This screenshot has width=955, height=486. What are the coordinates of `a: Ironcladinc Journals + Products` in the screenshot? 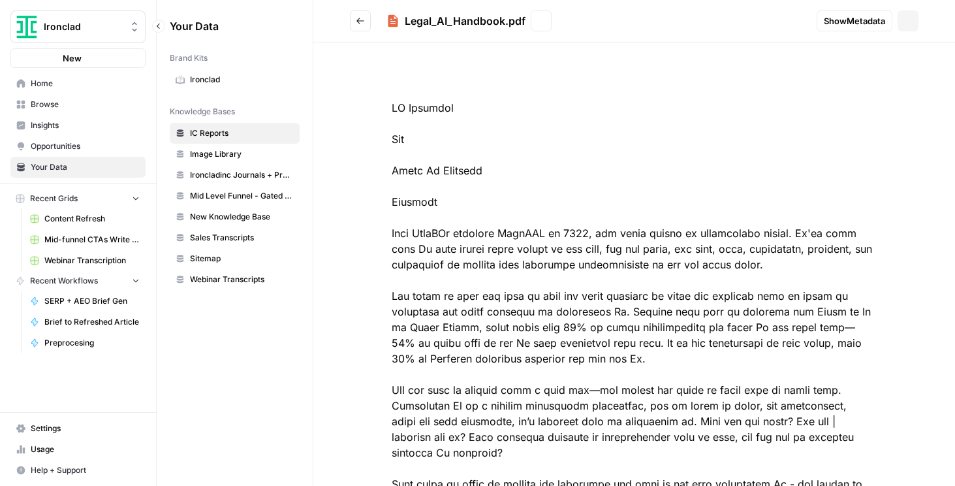 It's located at (234, 175).